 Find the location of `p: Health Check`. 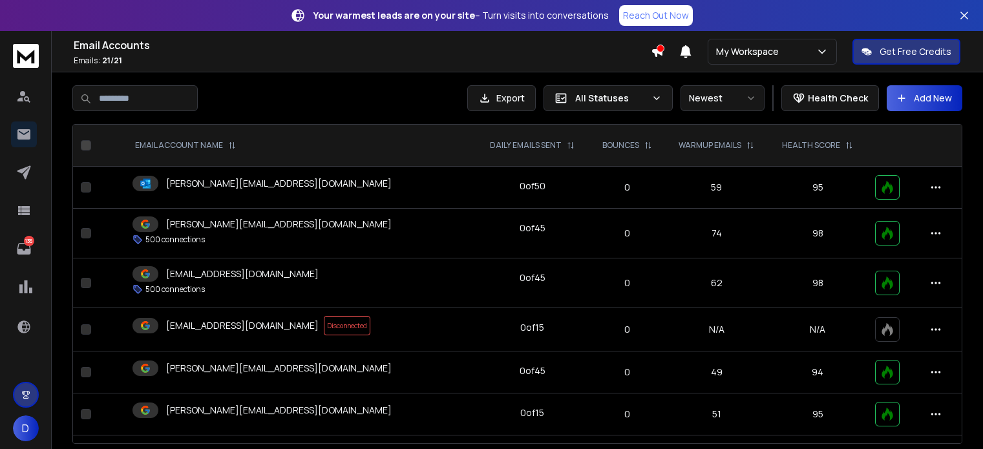

p: Health Check is located at coordinates (838, 98).